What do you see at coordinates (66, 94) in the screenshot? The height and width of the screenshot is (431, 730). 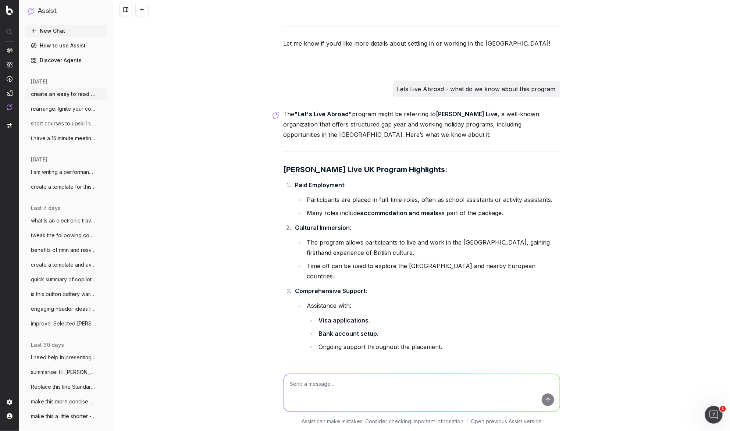 I see `button: create an easy to read table that outlin` at bounding box center [66, 94].